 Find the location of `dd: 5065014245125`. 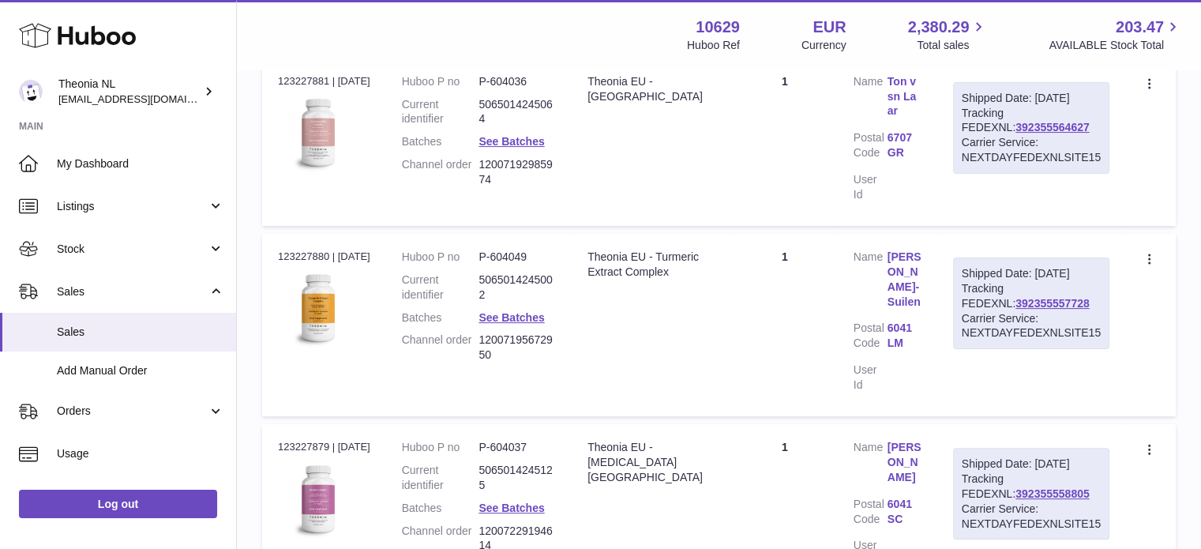

dd: 5065014245125 is located at coordinates (517, 478).